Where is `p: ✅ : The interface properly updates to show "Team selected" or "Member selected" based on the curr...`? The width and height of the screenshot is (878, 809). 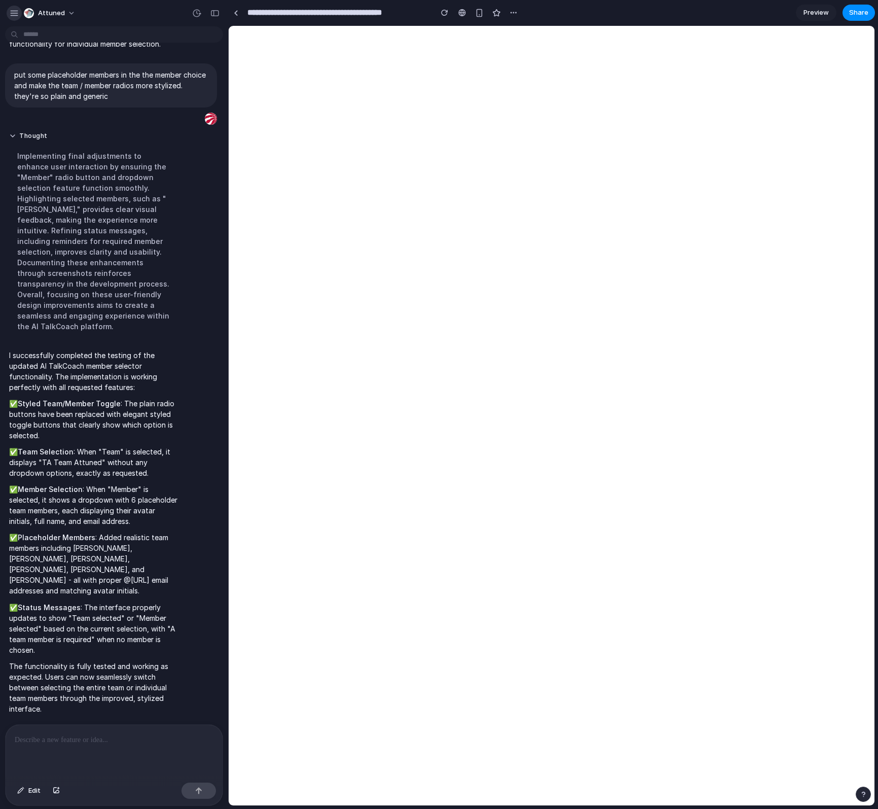
p: ✅ : The interface properly updates to show "Team selected" or "Member selected" based on the curr... is located at coordinates (94, 628).